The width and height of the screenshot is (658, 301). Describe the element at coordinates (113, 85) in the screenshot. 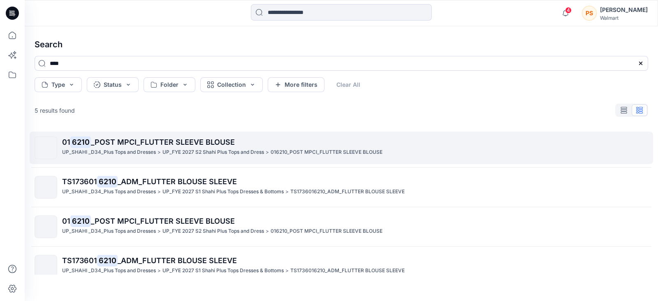

I see `button: Status` at that location.